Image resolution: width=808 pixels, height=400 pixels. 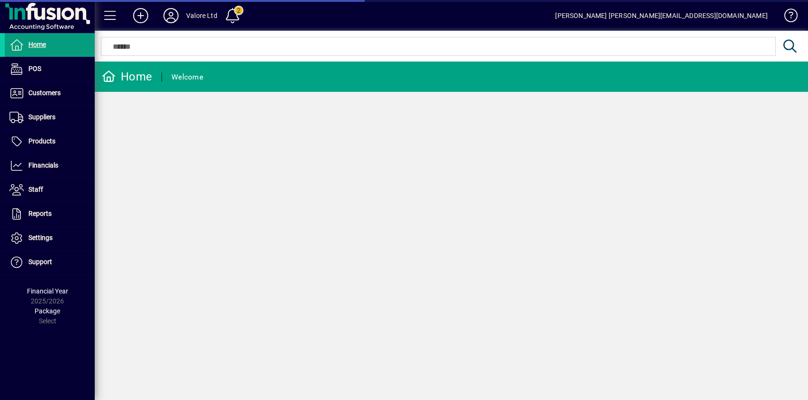 I want to click on span: Home, so click(x=37, y=45).